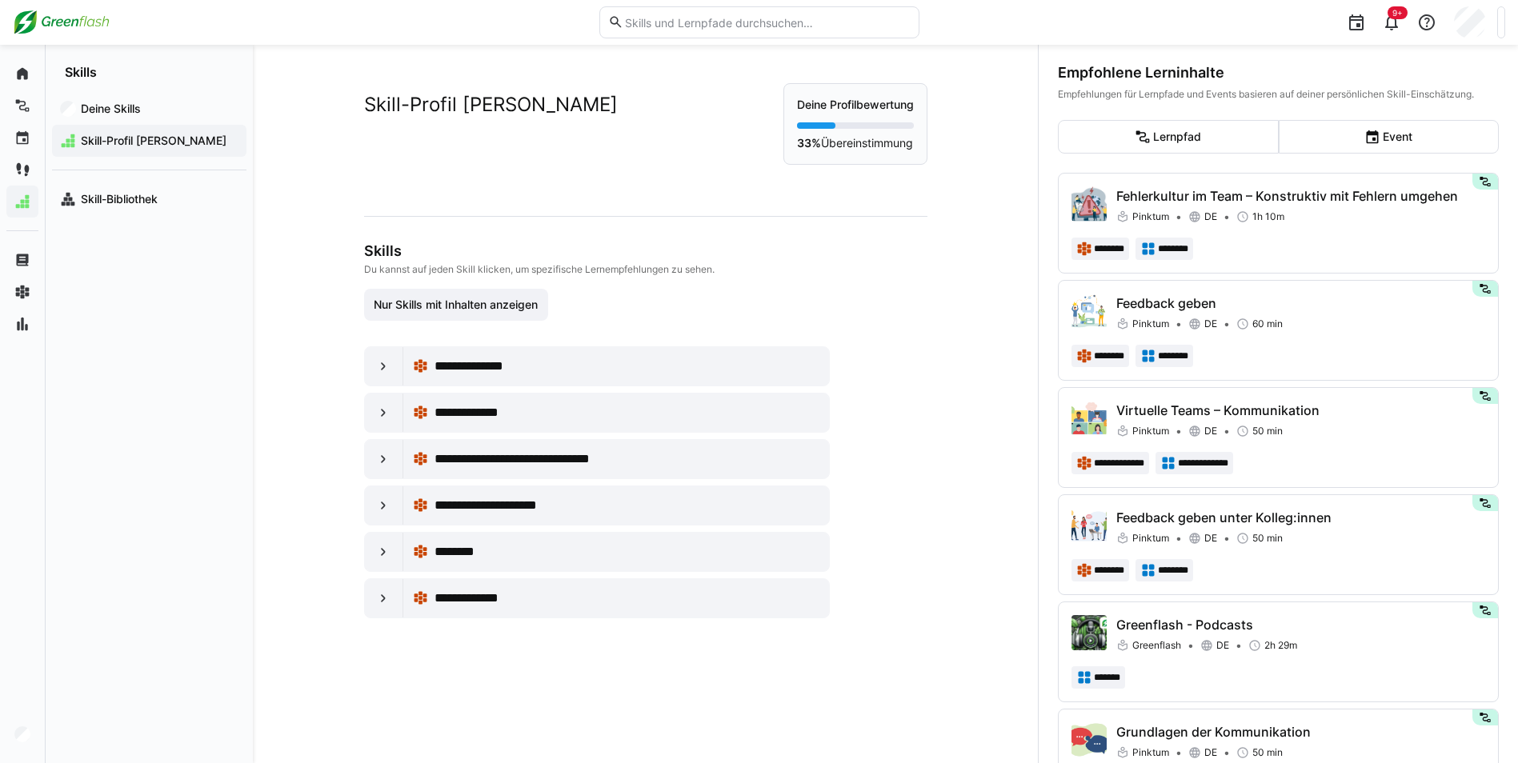 This screenshot has height=763, width=1518. What do you see at coordinates (1268, 324) in the screenshot?
I see `span: 60 min` at bounding box center [1268, 324].